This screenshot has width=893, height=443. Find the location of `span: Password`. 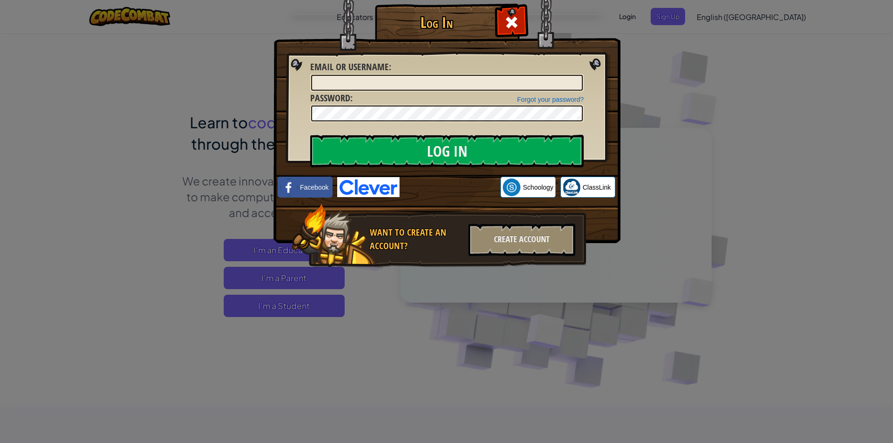

span: Password is located at coordinates (330, 98).